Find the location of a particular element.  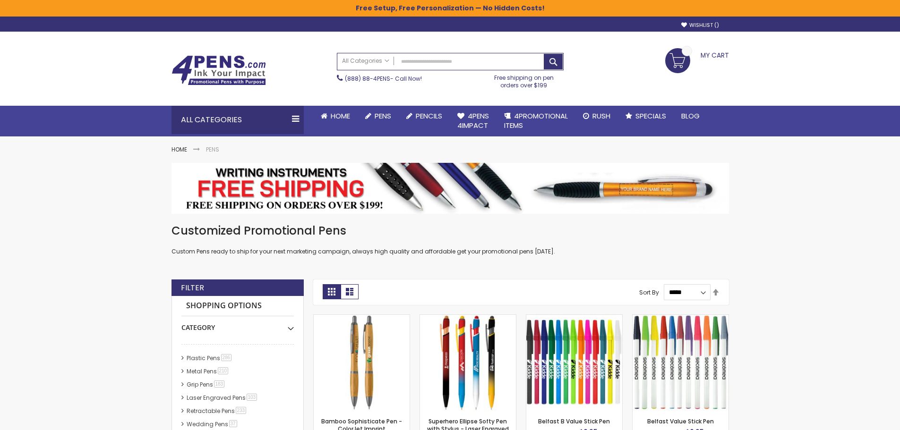

h1: Customized Promotional Pens is located at coordinates (450, 231).